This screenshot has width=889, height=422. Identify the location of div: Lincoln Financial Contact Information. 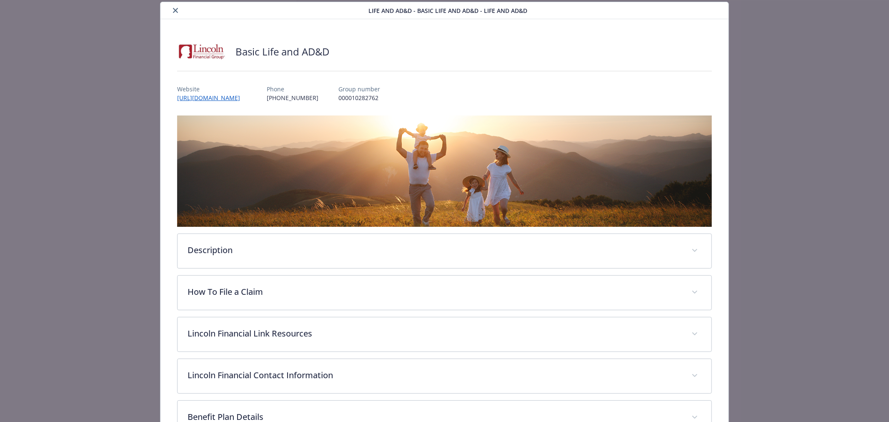
(444, 376).